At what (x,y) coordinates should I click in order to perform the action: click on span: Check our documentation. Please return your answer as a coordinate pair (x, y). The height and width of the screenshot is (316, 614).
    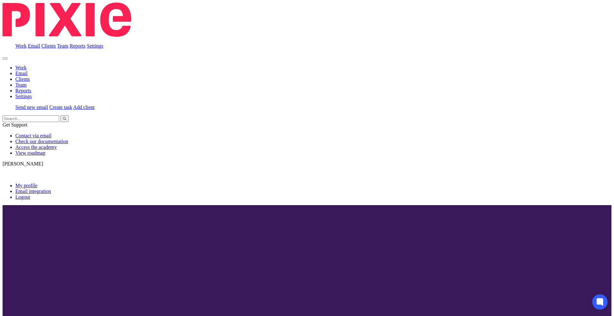
    Looking at the image, I should click on (42, 141).